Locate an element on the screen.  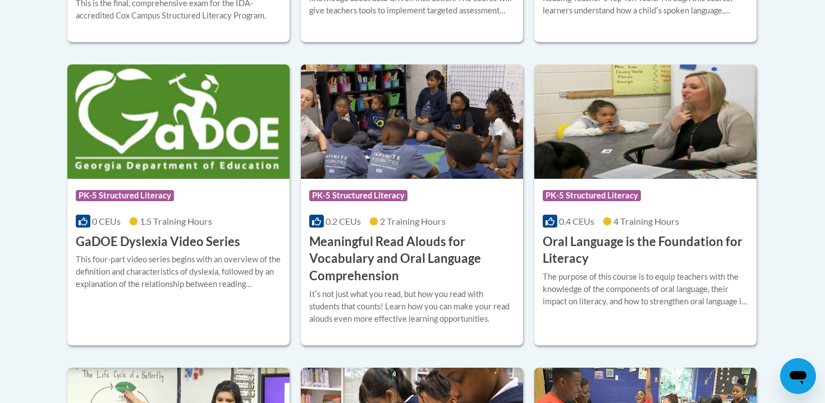
span: 1.5 Training Hours is located at coordinates (176, 221).